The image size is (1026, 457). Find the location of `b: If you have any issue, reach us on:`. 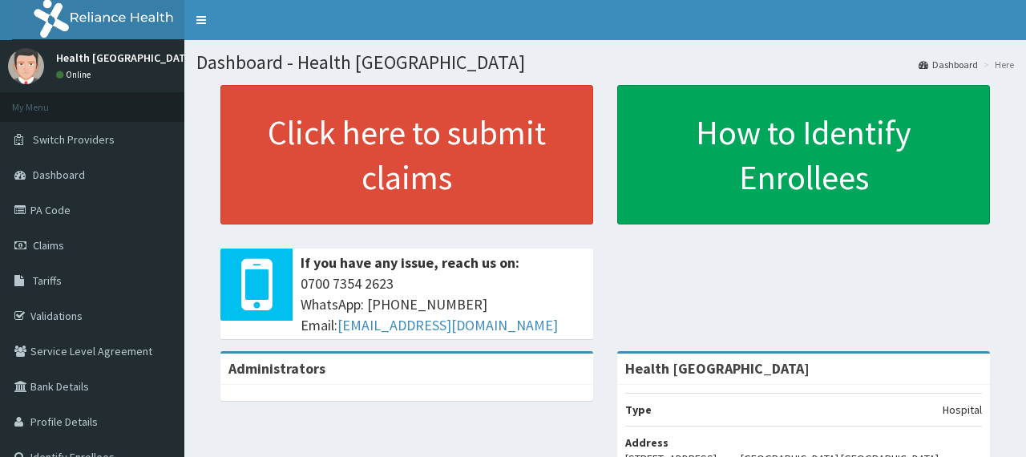

b: If you have any issue, reach us on: is located at coordinates (409, 262).